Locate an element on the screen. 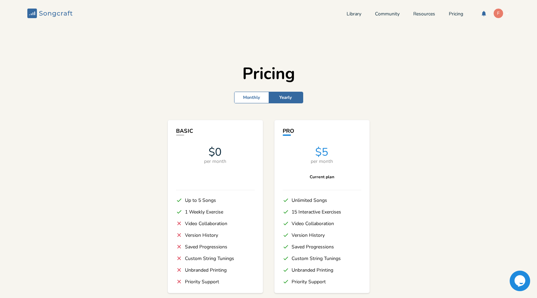  div: Current plan is located at coordinates (322, 177).